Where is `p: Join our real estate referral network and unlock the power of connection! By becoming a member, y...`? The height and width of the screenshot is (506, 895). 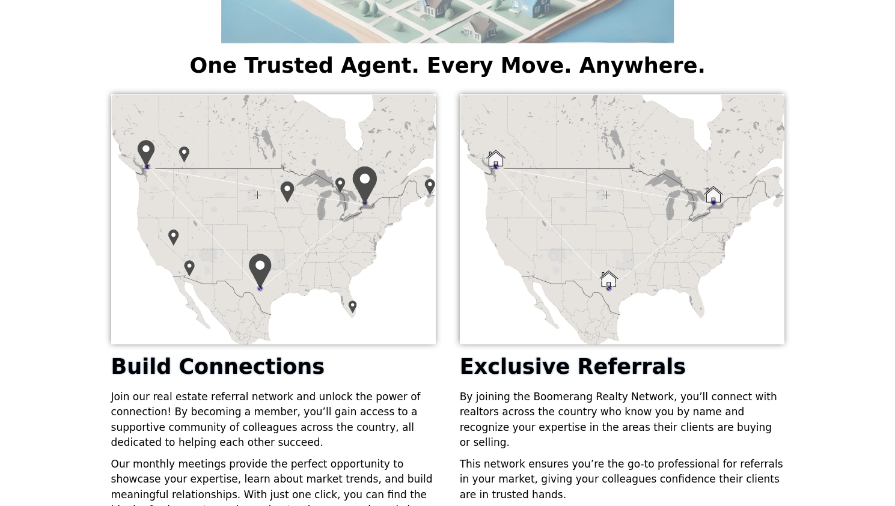
p: Join our real estate referral network and unlock the power of connection! By becoming a member, y... is located at coordinates (273, 420).